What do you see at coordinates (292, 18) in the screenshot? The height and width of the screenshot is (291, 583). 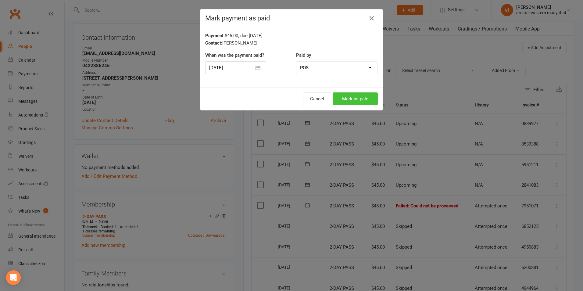 I see `h4: Mark payment as paid` at bounding box center [292, 18].